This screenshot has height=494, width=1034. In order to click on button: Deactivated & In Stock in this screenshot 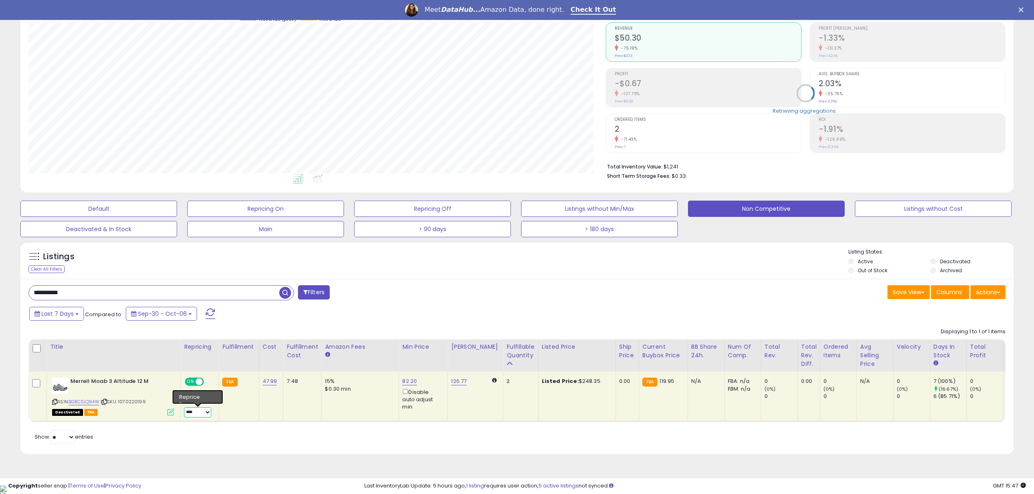, I will do `click(99, 229)`.